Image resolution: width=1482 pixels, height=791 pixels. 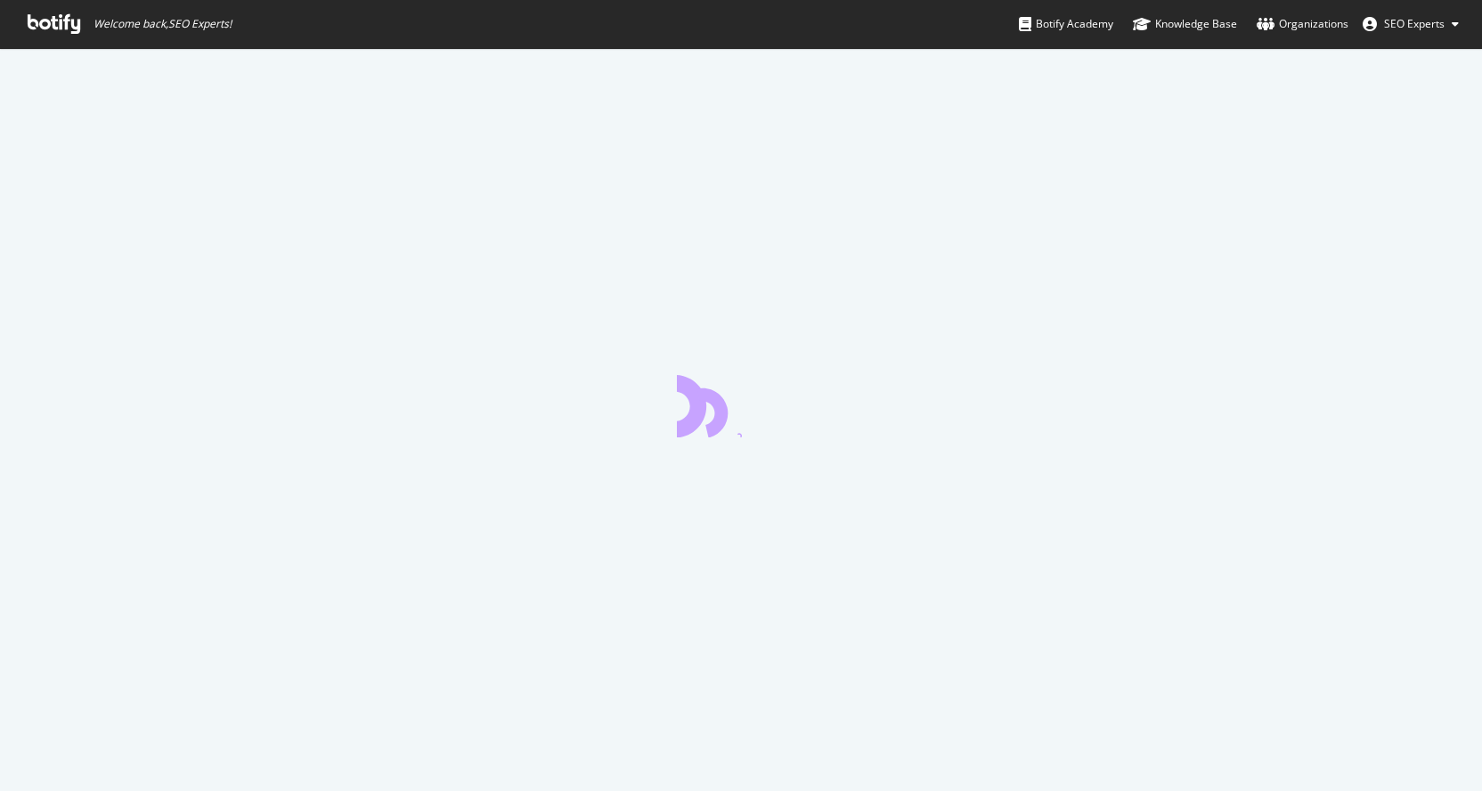 I want to click on button: SEO Experts, so click(x=1411, y=24).